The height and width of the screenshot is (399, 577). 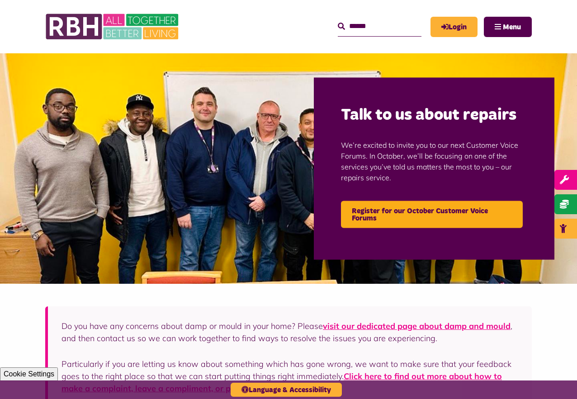 What do you see at coordinates (432, 214) in the screenshot?
I see `a: Register for our October Customer Voice Forums` at bounding box center [432, 214].